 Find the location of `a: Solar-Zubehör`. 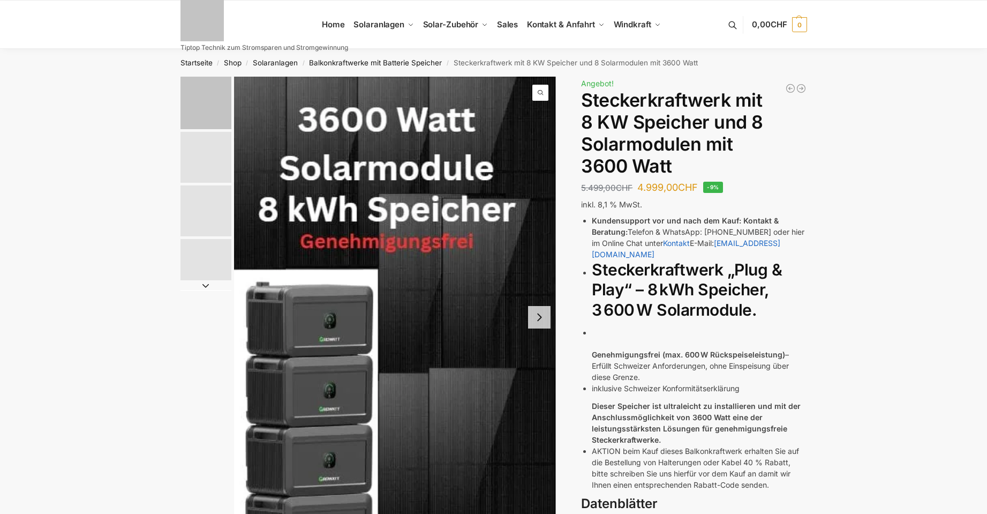

a: Solar-Zubehör is located at coordinates (455, 25).